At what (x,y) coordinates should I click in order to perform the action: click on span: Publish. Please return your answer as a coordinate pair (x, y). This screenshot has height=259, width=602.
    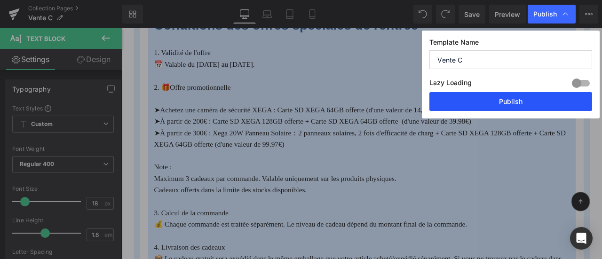
    Looking at the image, I should click on (545, 14).